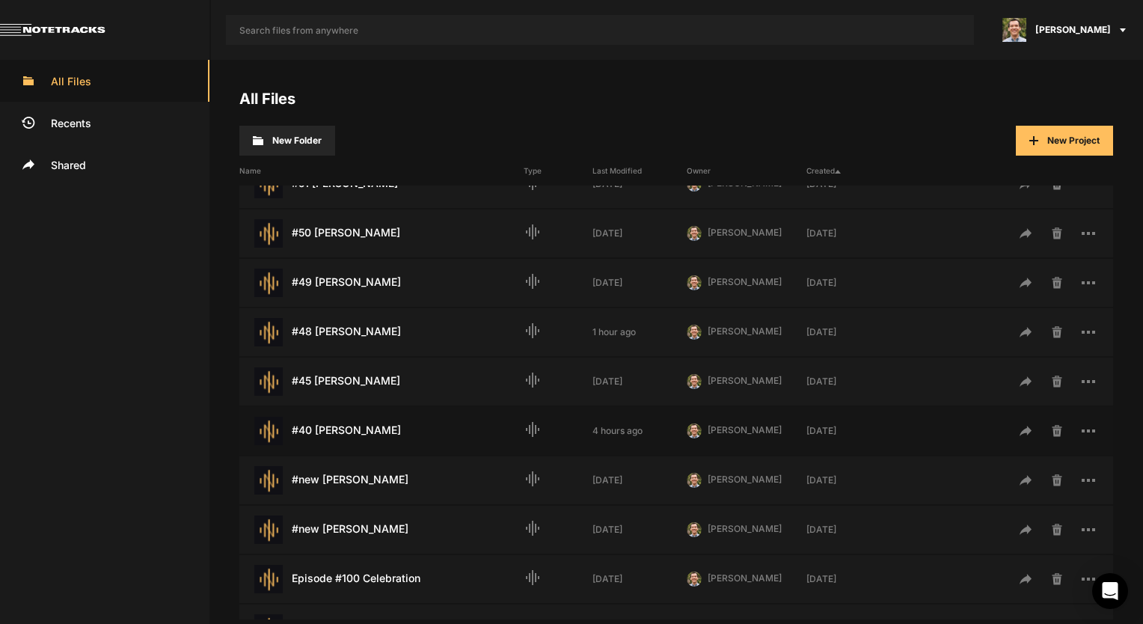 The image size is (1143, 624). Describe the element at coordinates (639, 431) in the screenshot. I see `div: 4 hours ago` at that location.